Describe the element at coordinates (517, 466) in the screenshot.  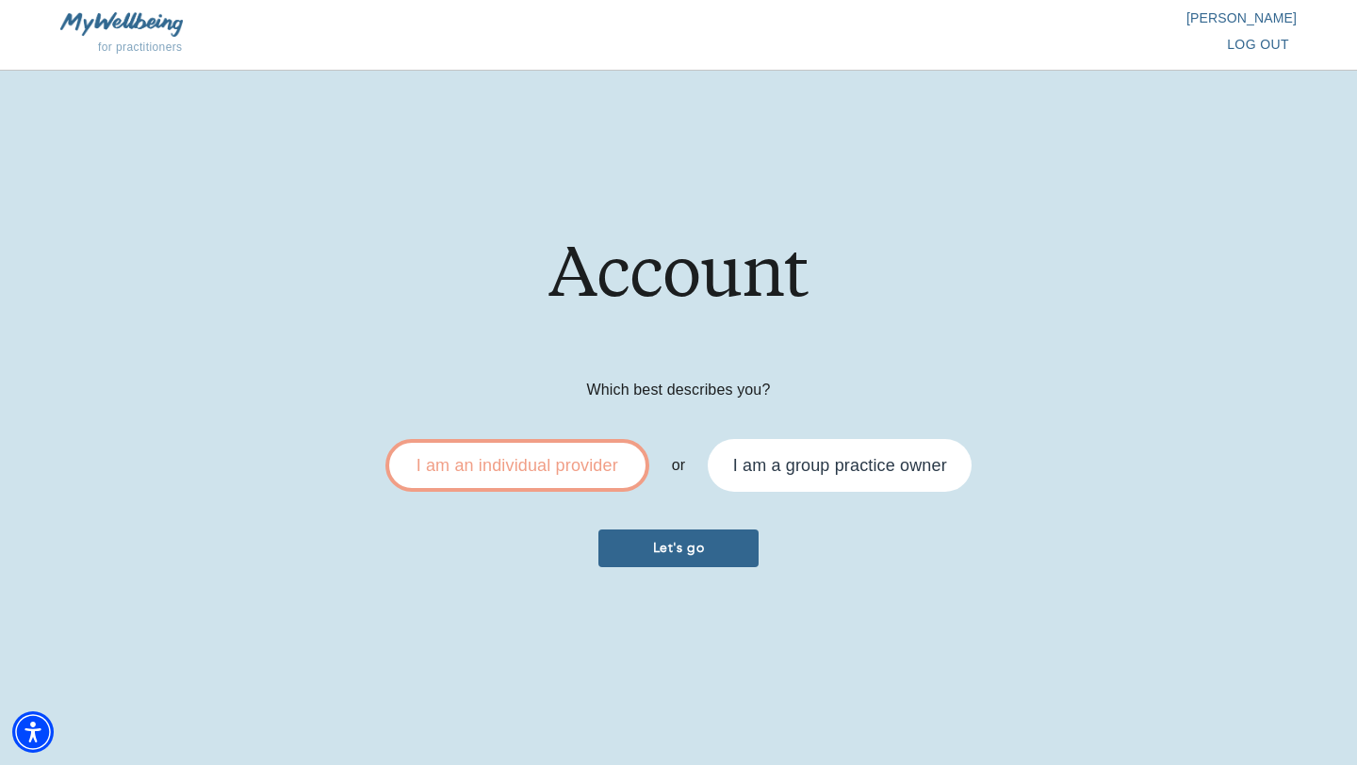
I see `div: I am an individual provider` at that location.